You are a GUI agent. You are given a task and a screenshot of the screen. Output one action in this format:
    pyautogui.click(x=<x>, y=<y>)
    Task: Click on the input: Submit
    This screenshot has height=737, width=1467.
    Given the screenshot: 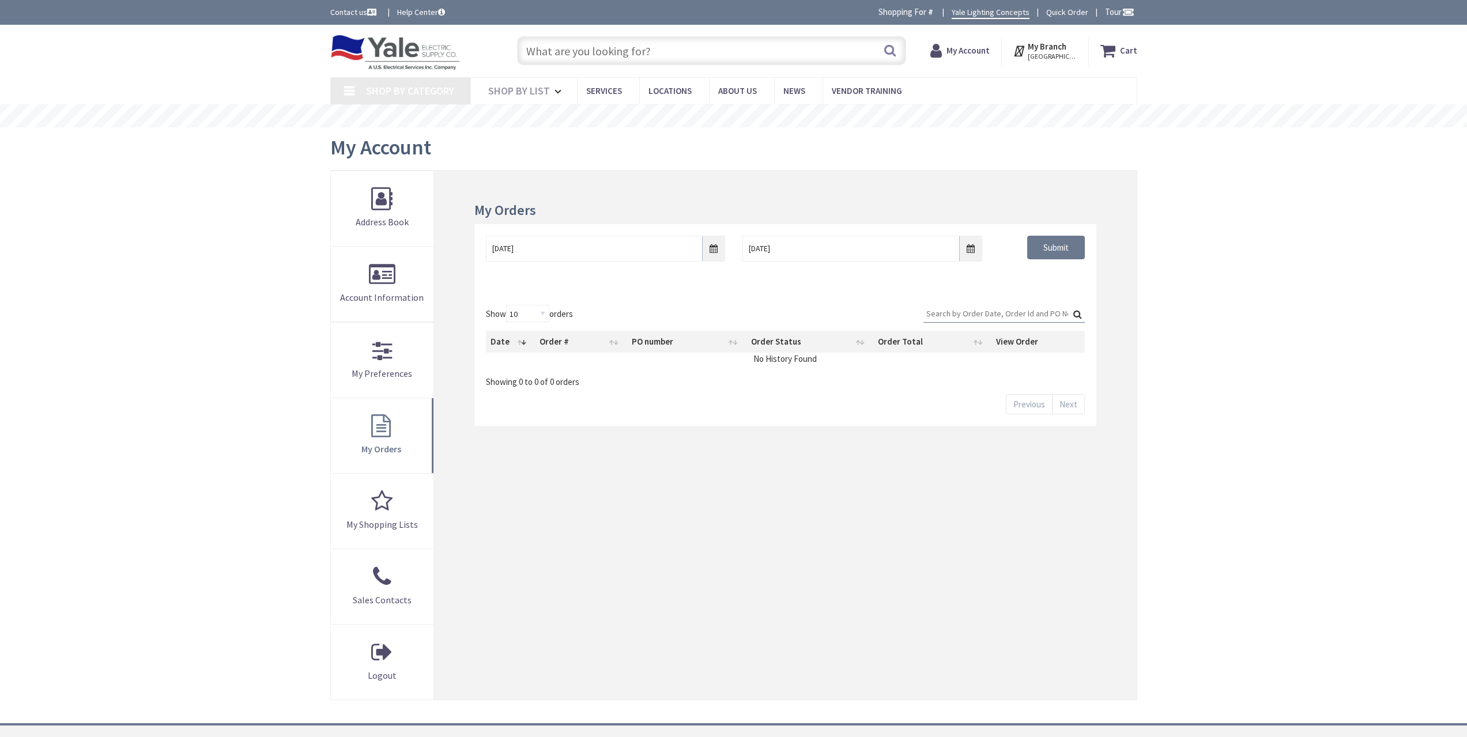 What is the action you would take?
    pyautogui.click(x=1056, y=248)
    